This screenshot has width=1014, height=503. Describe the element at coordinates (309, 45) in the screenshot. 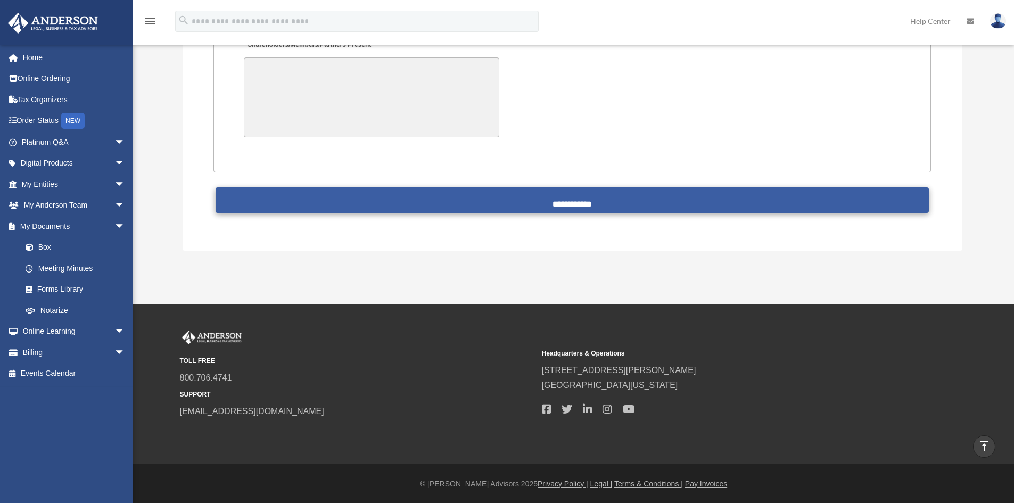

I see `label: Shareholders/Members/Partners Present` at that location.